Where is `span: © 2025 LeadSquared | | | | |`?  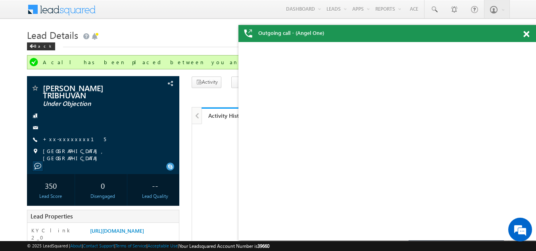
span: © 2025 LeadSquared | | | | | is located at coordinates (148, 246).